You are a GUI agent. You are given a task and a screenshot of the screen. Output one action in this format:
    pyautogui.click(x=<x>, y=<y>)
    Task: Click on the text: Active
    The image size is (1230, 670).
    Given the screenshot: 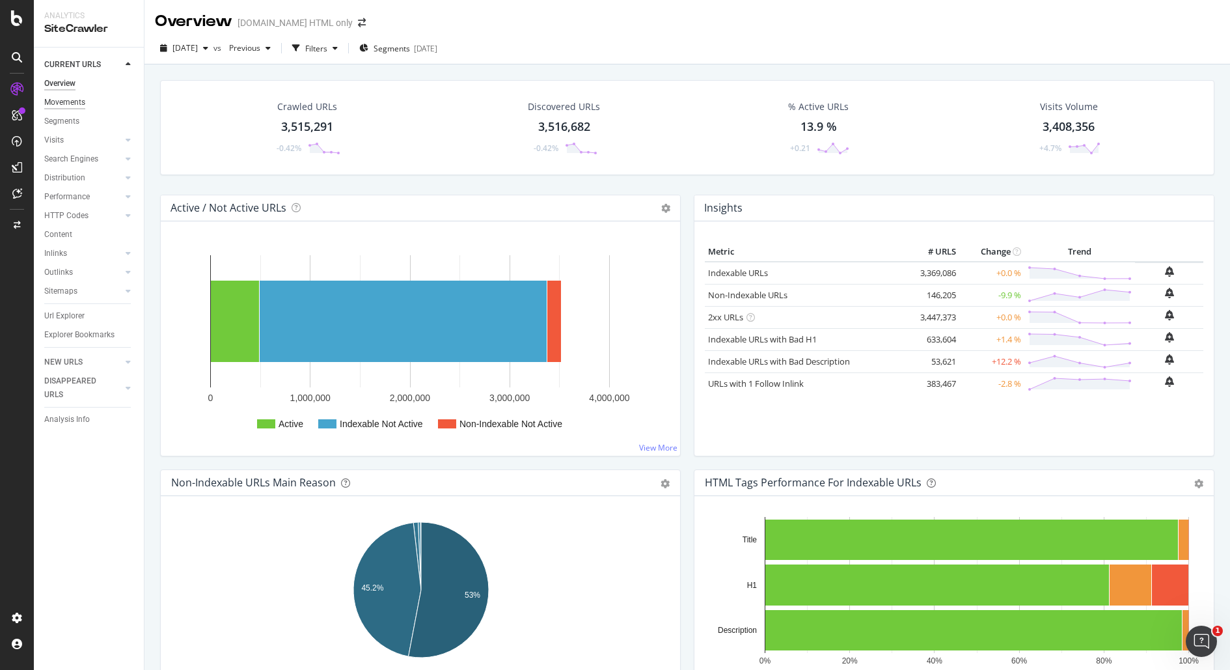 What is the action you would take?
    pyautogui.click(x=291, y=424)
    